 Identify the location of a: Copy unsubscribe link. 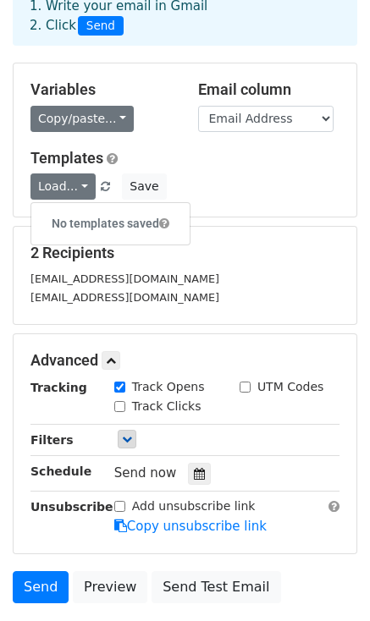
(190, 527).